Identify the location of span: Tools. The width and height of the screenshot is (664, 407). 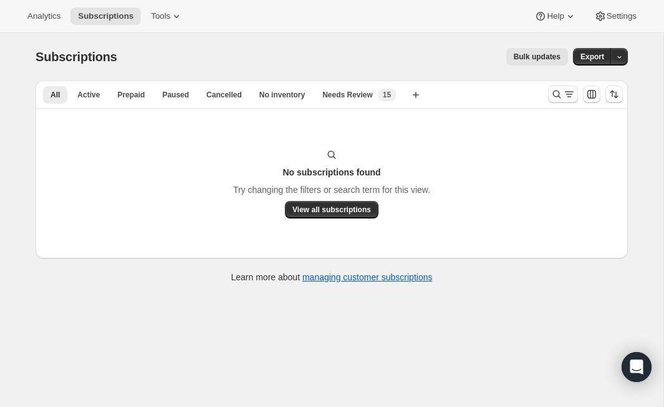
(160, 16).